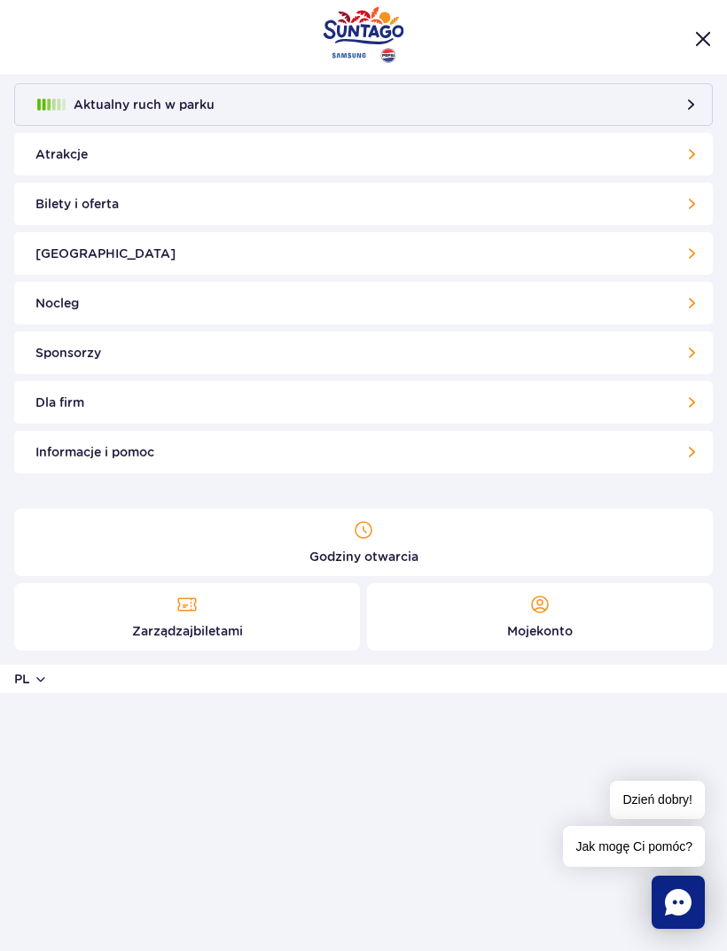  Describe the element at coordinates (31, 679) in the screenshot. I see `button: pl` at that location.